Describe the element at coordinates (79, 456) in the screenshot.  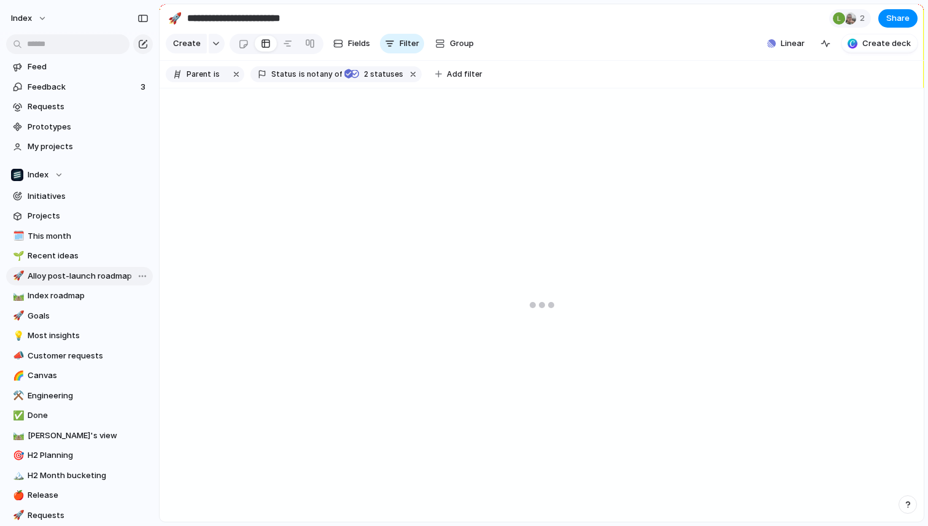
I see `a: 🎯H2 Planning` at that location.